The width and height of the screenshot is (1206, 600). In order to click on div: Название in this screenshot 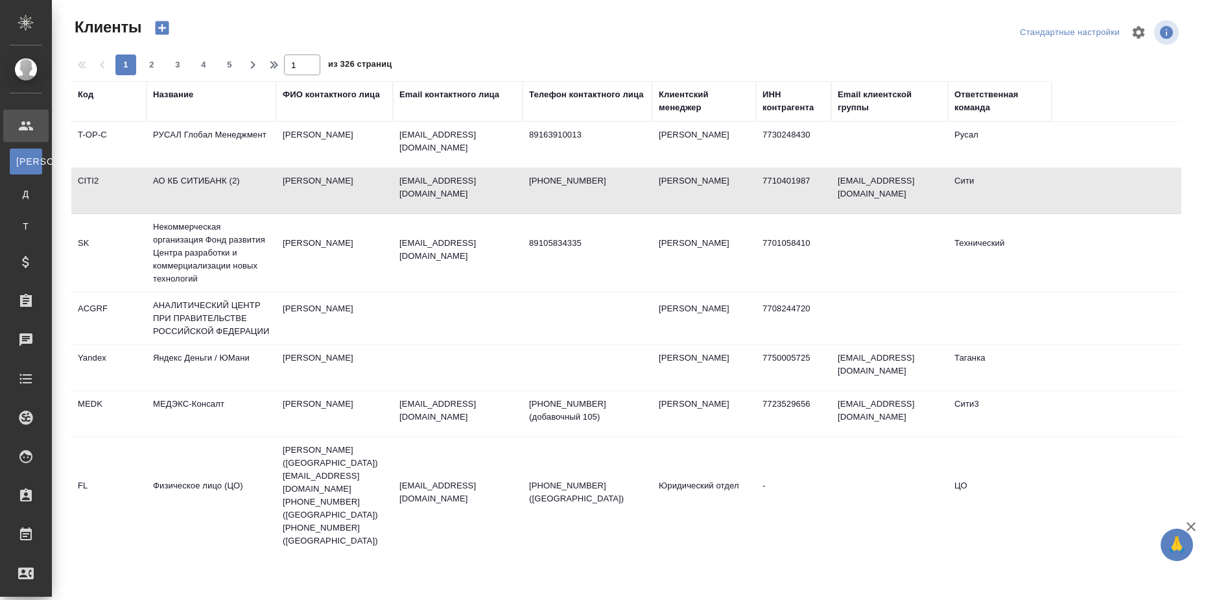, I will do `click(173, 95)`.